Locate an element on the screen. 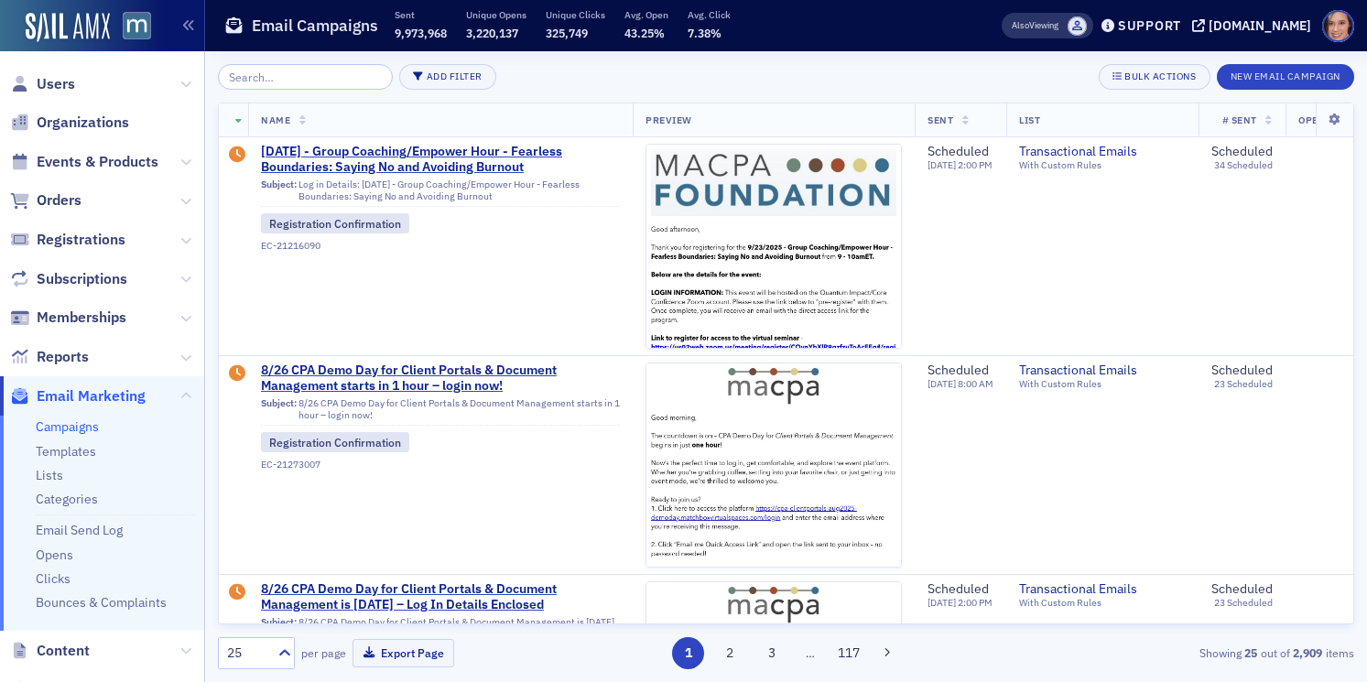 The width and height of the screenshot is (1367, 682). div: Also is located at coordinates (1020, 25).